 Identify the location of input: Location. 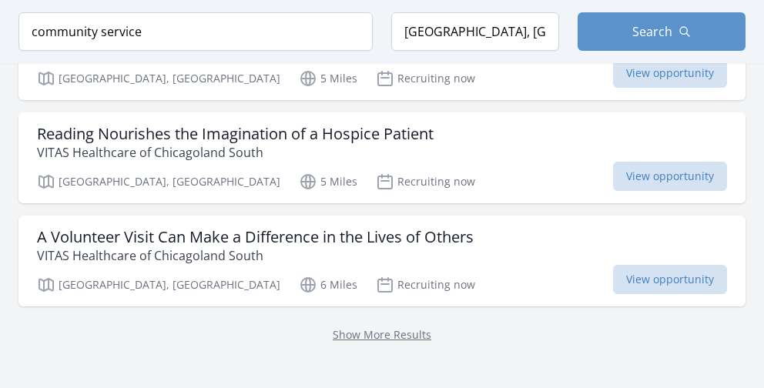
(475, 32).